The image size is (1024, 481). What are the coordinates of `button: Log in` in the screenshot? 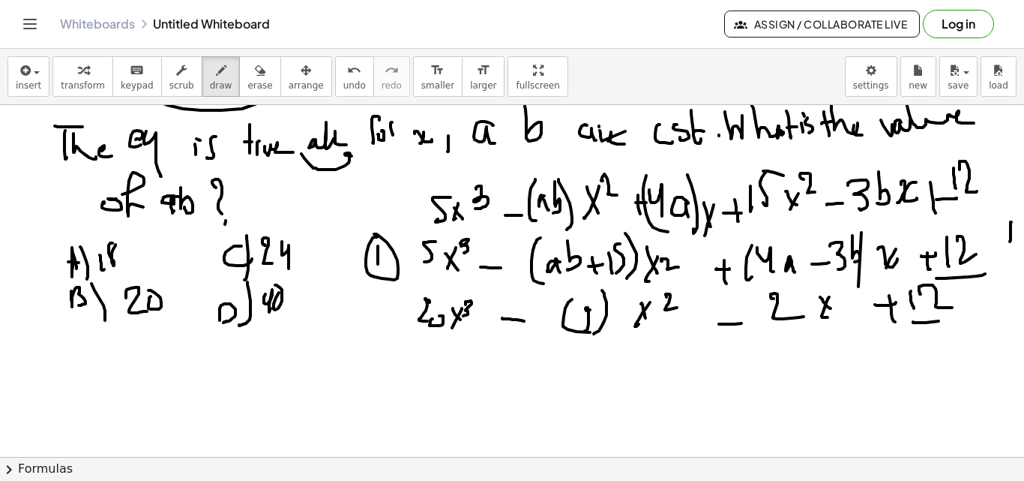 It's located at (958, 24).